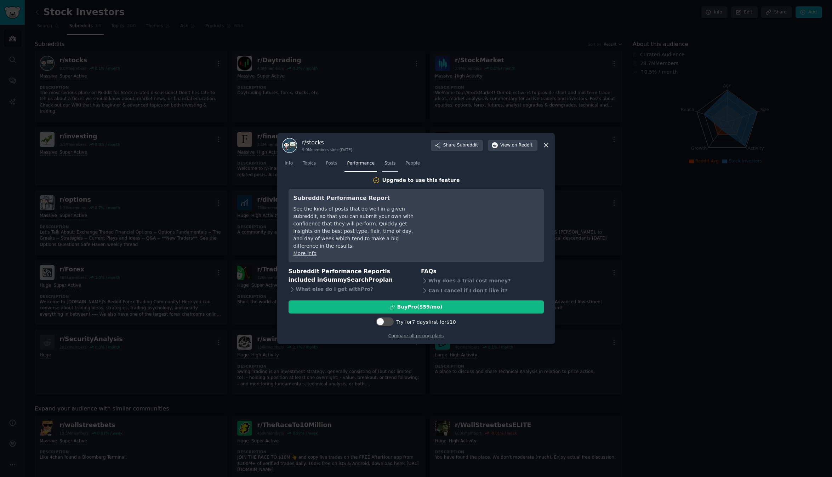 This screenshot has height=477, width=832. I want to click on h3: FAQs, so click(482, 271).